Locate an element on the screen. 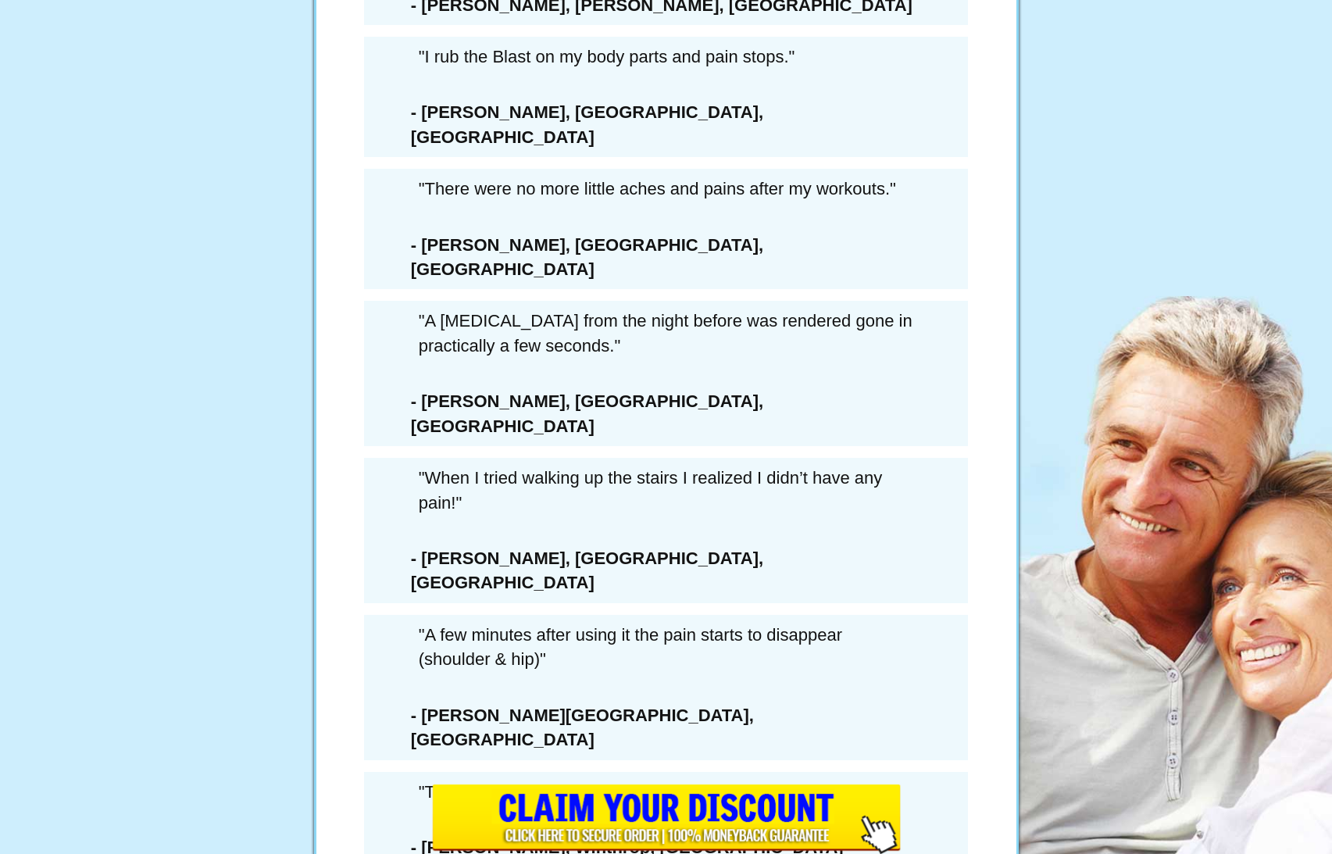  p: "A few minutes after using it the pain starts to disappear (shoulder & hip)" is located at coordinates (667, 647).